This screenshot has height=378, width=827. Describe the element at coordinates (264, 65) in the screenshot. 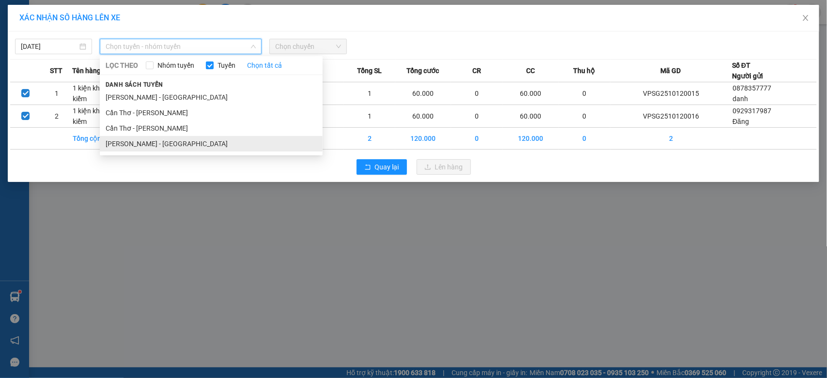

I see `a: Chọn tất cả` at that location.